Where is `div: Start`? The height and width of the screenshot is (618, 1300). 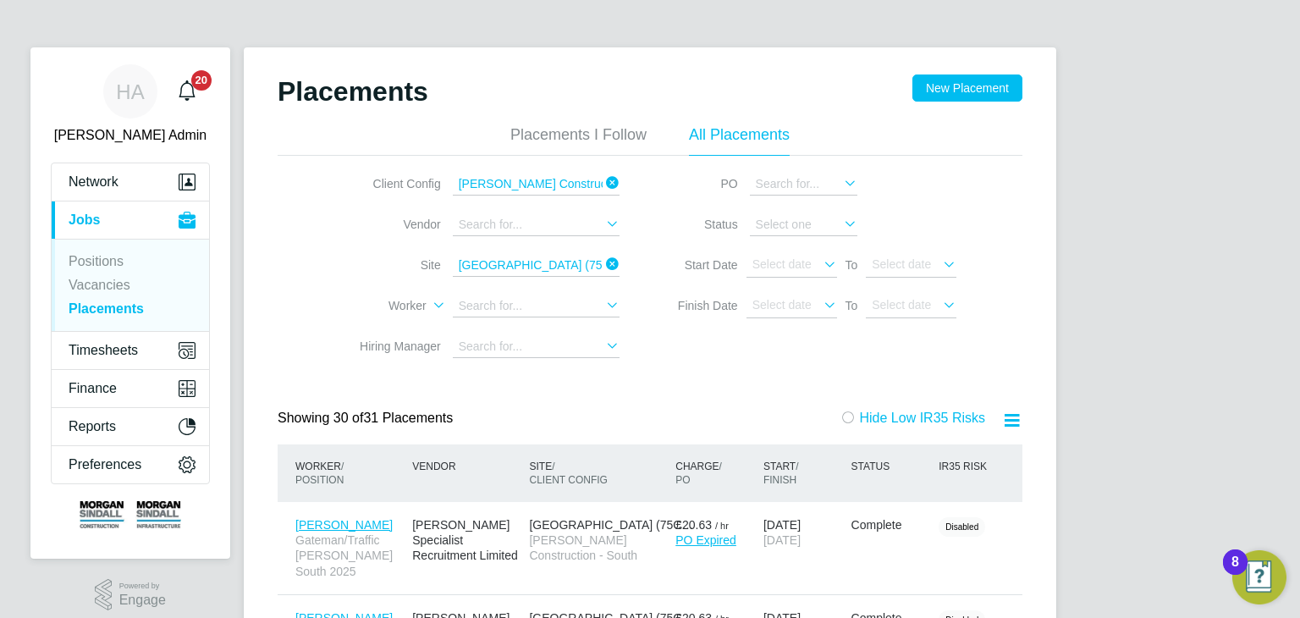
div: Start is located at coordinates (803, 473).